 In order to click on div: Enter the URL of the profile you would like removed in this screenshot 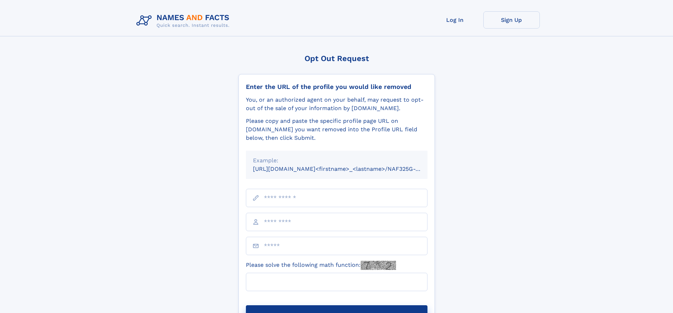, I will do `click(336, 87)`.